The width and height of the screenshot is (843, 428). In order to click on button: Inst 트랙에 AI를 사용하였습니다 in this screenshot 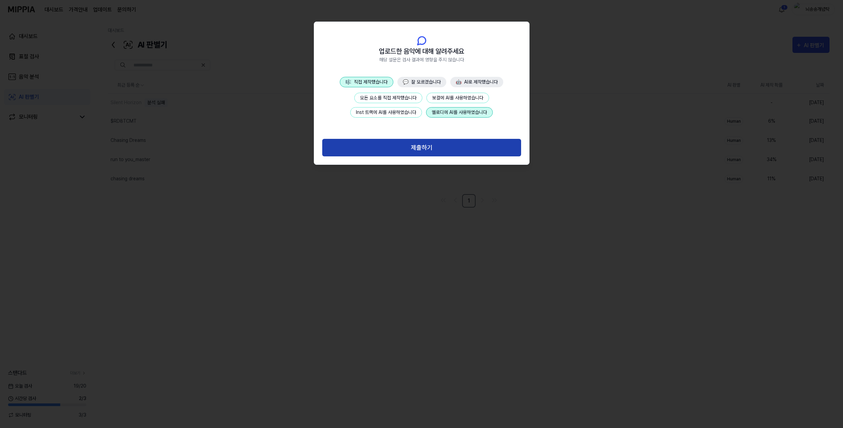, I will do `click(386, 112)`.